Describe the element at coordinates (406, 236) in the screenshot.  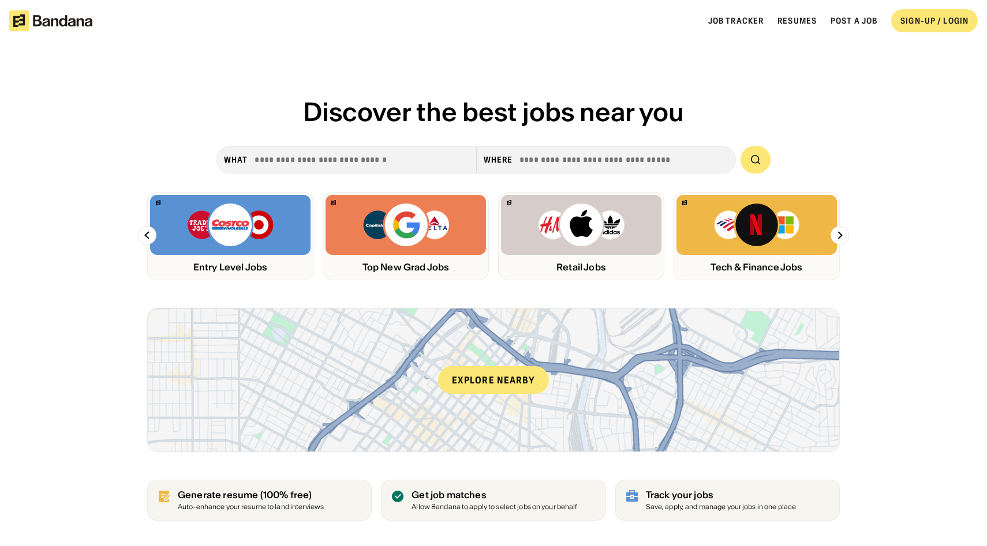
I see `a: Bandana logoCapital One, Google, Delta logosTop New Grad Jobs` at that location.